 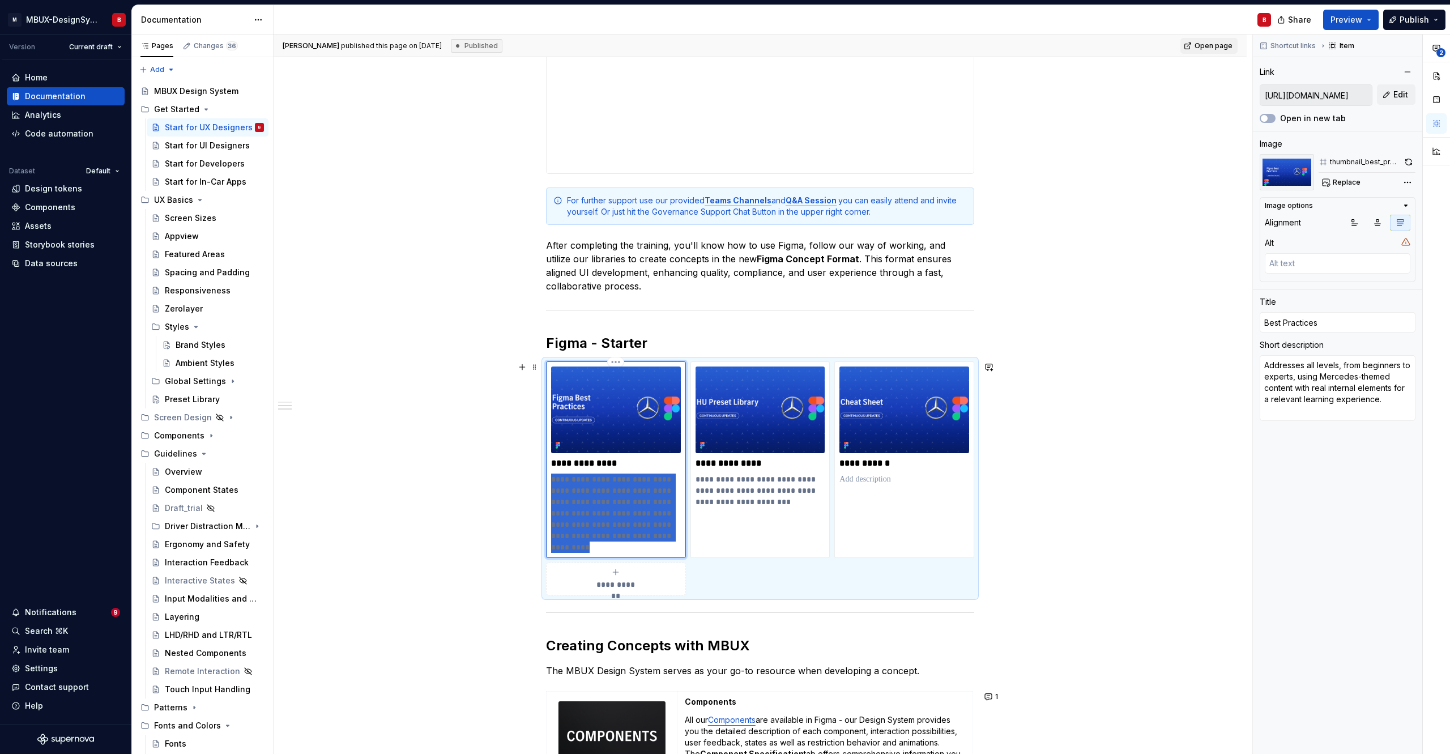 What do you see at coordinates (710, 701) in the screenshot?
I see `strong: Components` at bounding box center [710, 701].